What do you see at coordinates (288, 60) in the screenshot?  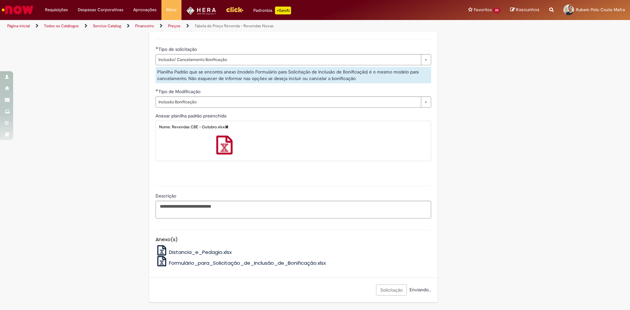 I see `span: Inclusão/ Cancelamento Bonificação` at bounding box center [288, 60].